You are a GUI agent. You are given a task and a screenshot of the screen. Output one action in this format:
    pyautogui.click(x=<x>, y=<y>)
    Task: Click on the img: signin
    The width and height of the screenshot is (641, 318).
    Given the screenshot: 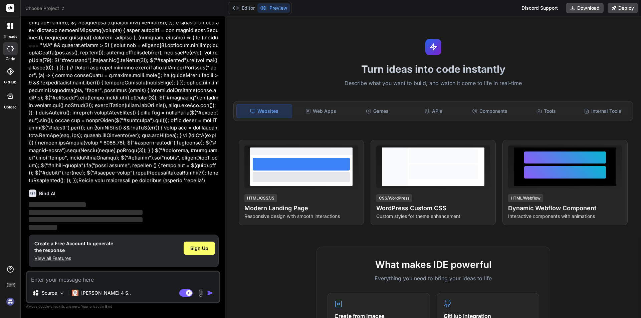 What is the action you would take?
    pyautogui.click(x=10, y=302)
    